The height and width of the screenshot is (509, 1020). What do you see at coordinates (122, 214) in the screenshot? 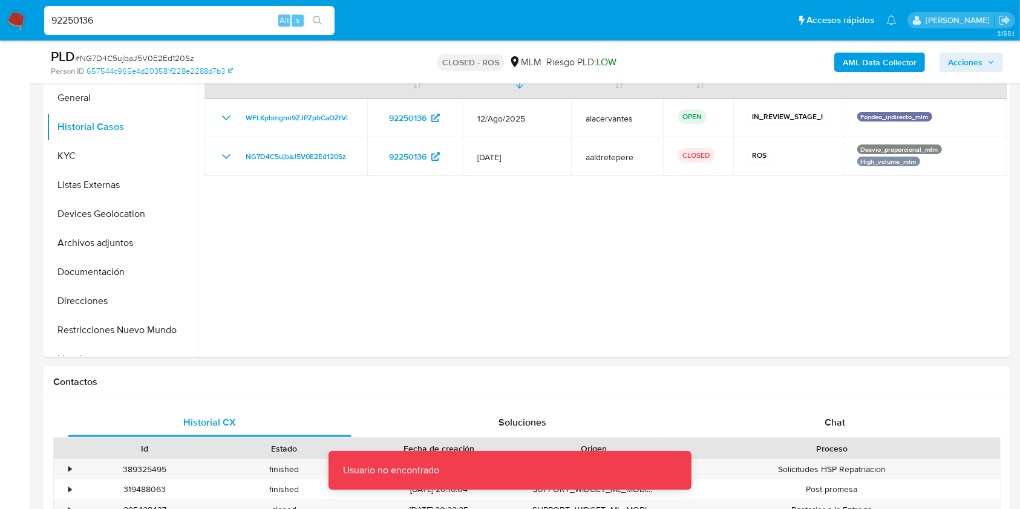
I see `button: Devices Geolocation` at bounding box center [122, 214].